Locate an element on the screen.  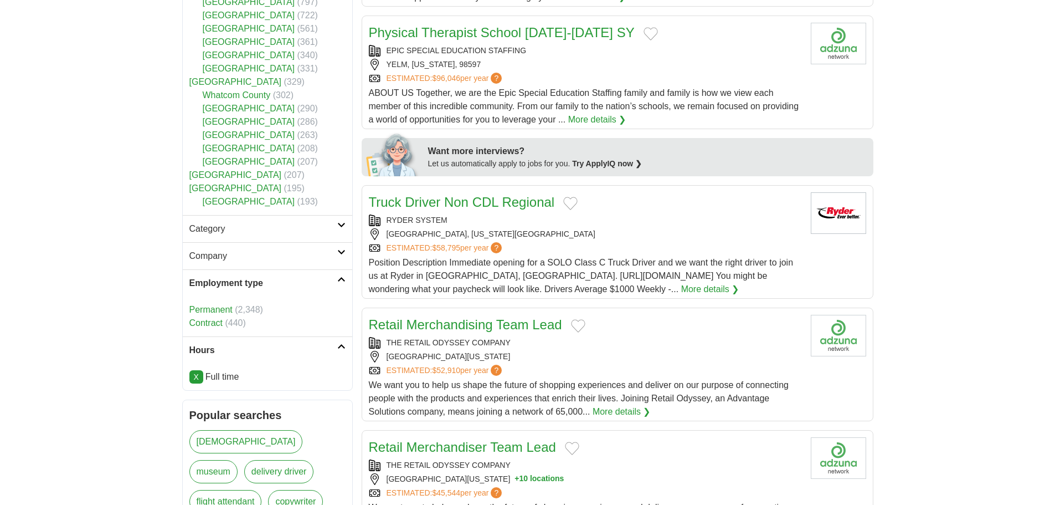
span: (722) is located at coordinates (307, 15).